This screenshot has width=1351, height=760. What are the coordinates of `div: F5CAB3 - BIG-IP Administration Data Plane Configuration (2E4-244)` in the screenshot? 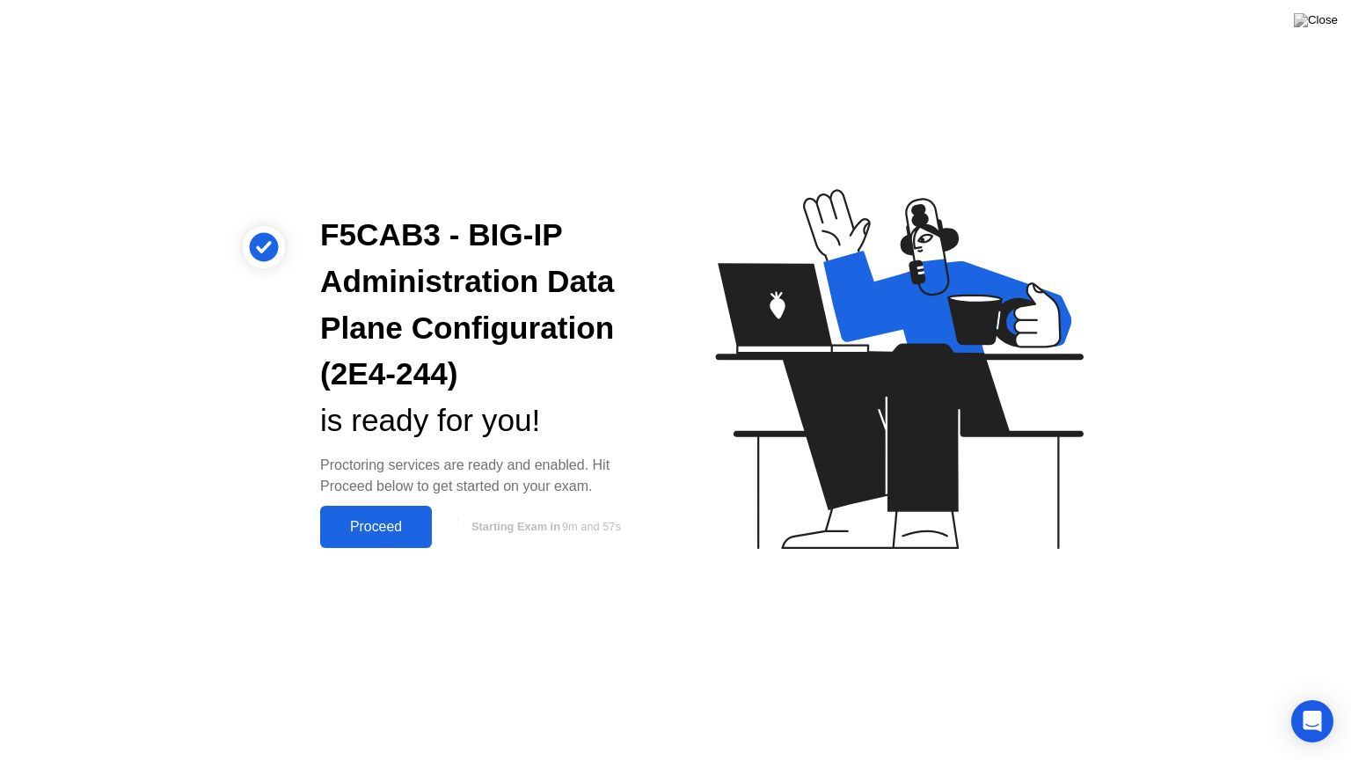 It's located at (484, 304).